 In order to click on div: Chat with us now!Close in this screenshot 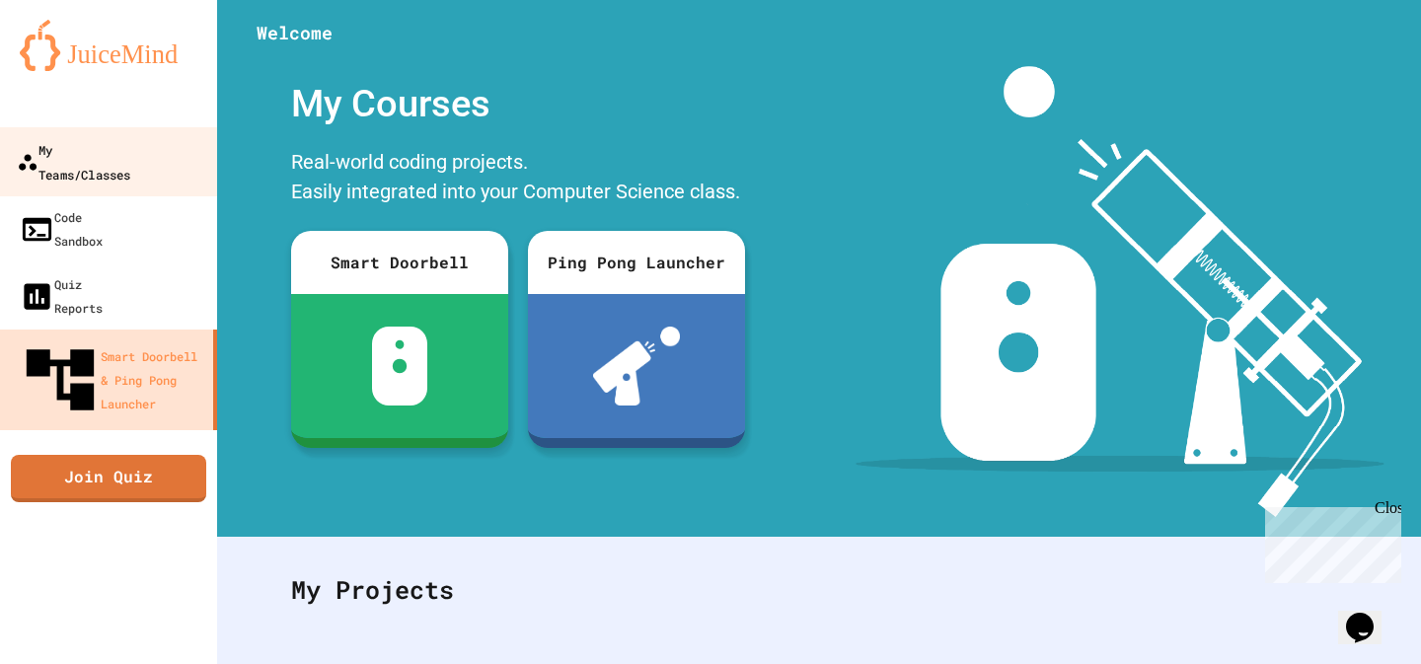, I will do `click(72, 66)`.